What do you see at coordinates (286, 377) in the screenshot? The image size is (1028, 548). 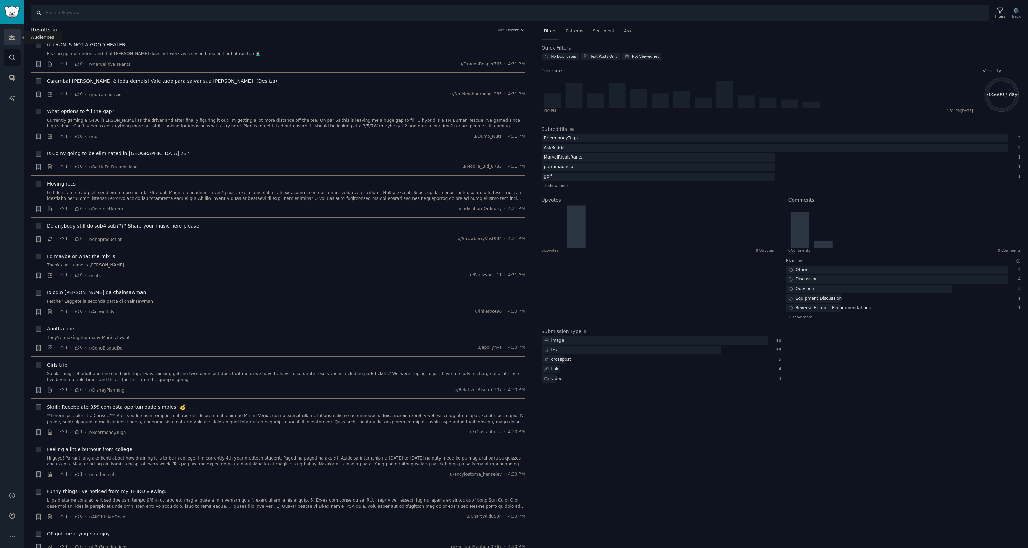 I see `a: So planning a 4 adult and one child girls trip, I was thinking getting two rooms but does that me...` at bounding box center [286, 377].